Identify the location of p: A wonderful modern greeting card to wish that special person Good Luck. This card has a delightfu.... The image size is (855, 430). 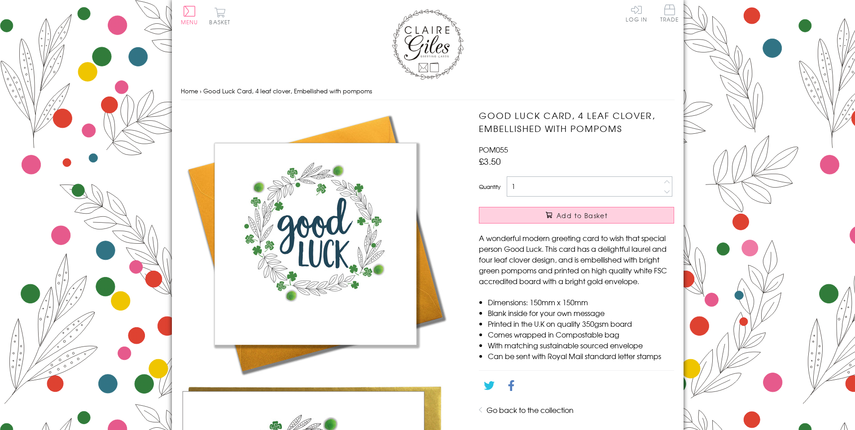
(577, 260).